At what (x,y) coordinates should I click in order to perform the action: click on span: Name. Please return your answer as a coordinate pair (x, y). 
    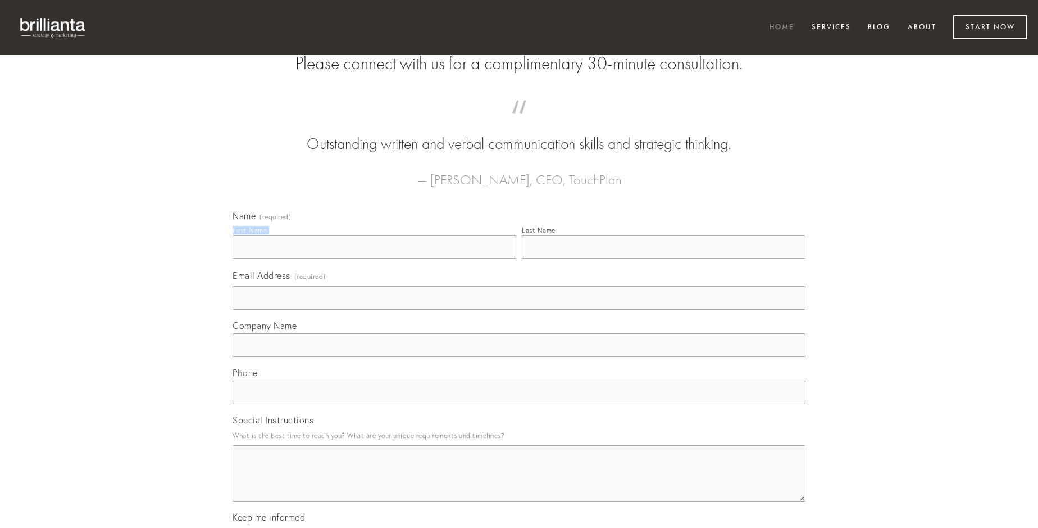
    Looking at the image, I should click on (244, 216).